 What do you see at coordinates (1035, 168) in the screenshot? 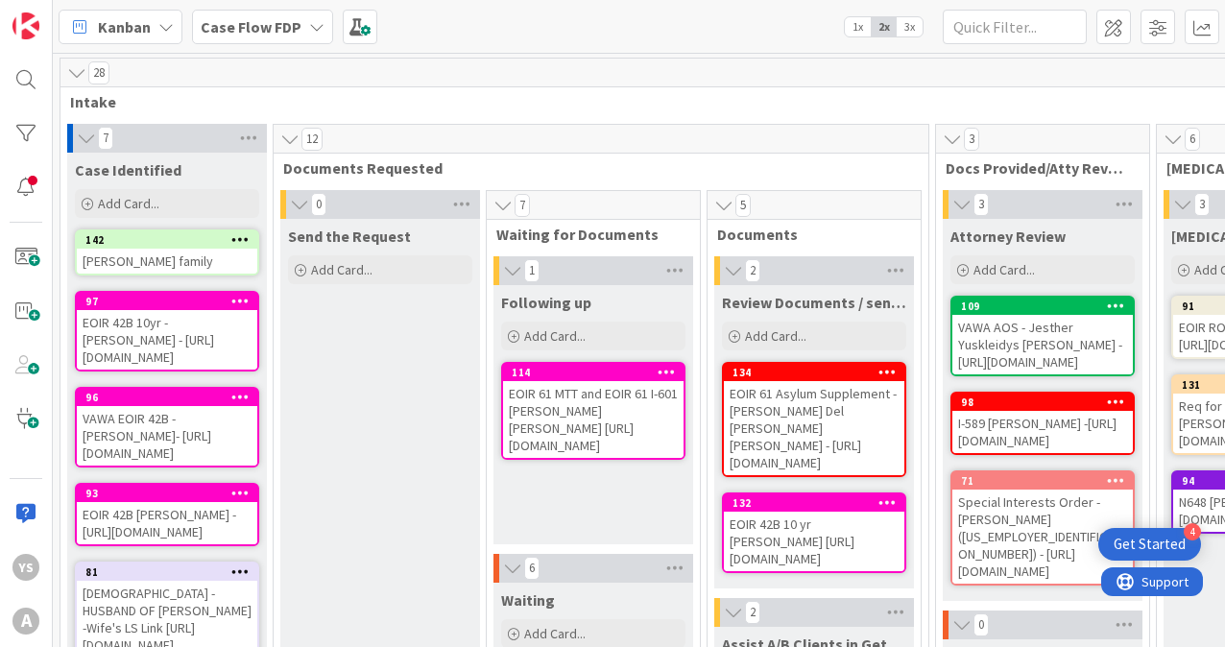
I see `span: Docs Provided/Atty Review` at bounding box center [1035, 168].